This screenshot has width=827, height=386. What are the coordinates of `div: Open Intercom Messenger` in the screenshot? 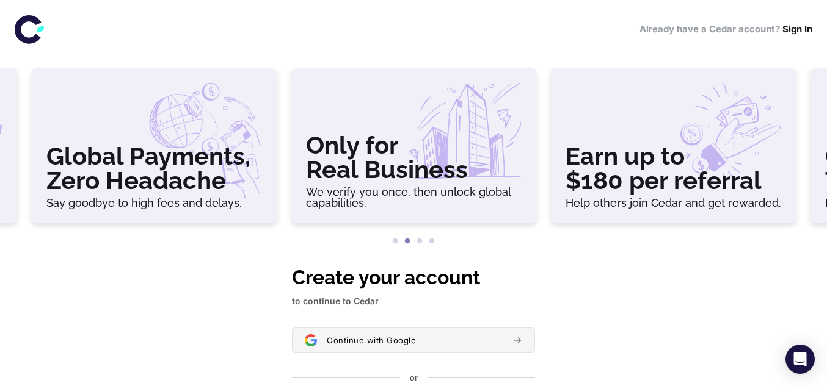 It's located at (800, 360).